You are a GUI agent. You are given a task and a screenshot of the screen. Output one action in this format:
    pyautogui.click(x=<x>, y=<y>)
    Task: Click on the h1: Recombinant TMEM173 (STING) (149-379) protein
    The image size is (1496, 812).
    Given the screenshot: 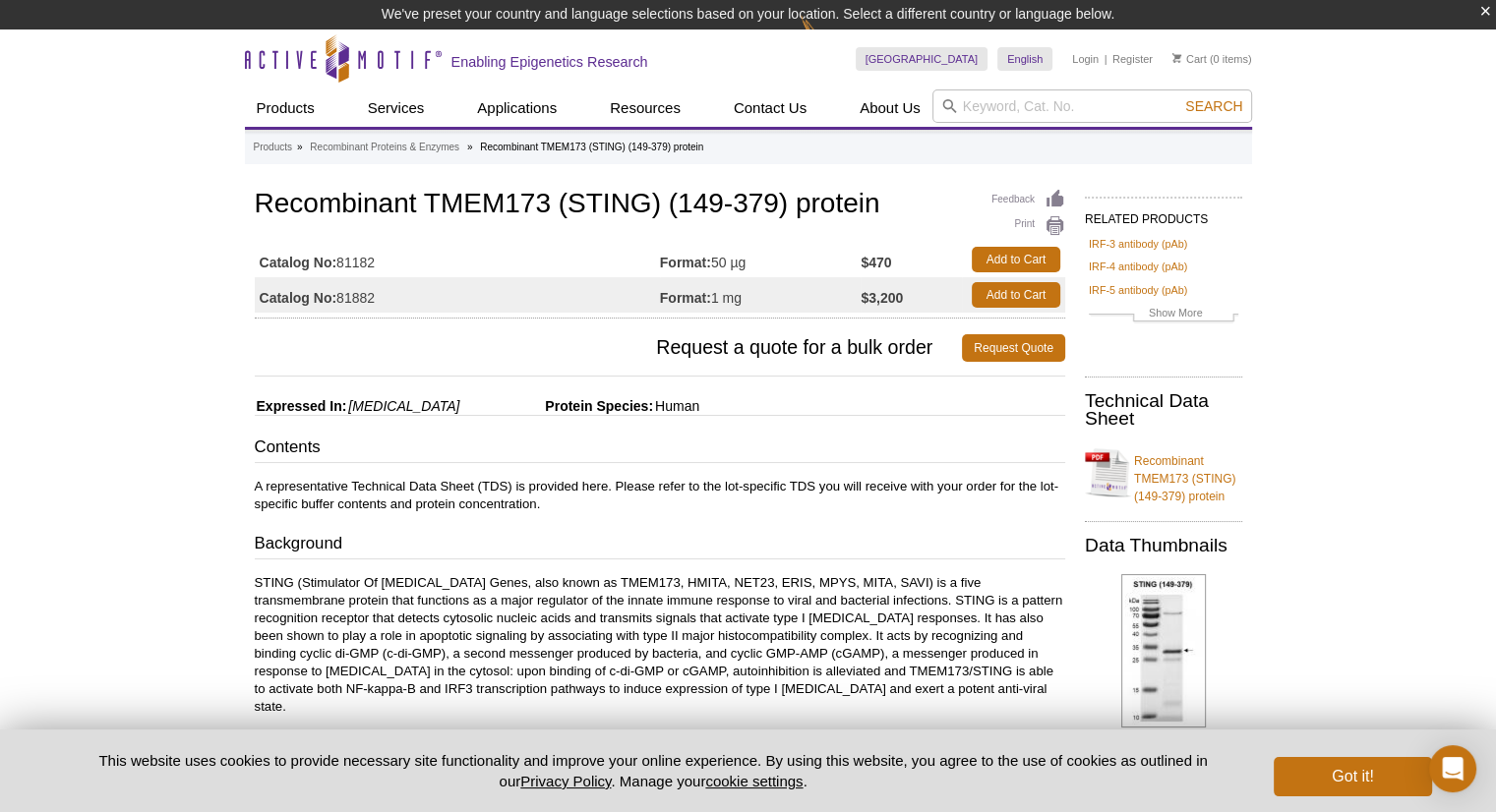 What is the action you would take?
    pyautogui.click(x=660, y=206)
    